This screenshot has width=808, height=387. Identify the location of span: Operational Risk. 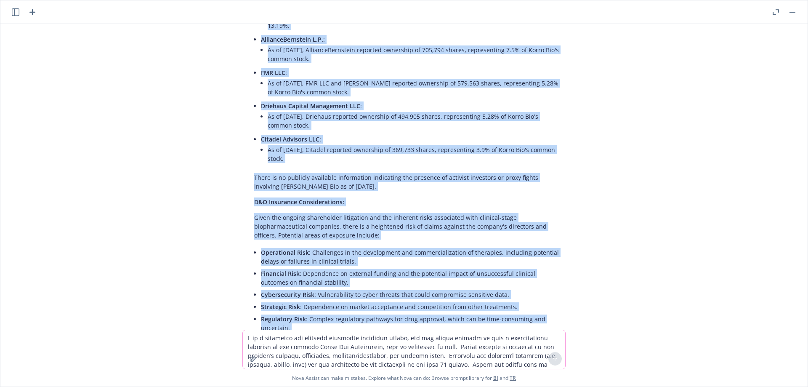
(285, 252).